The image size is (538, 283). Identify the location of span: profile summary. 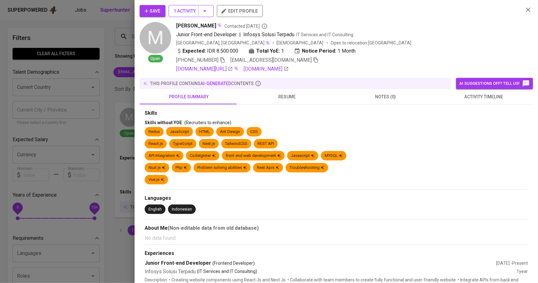
(189, 97).